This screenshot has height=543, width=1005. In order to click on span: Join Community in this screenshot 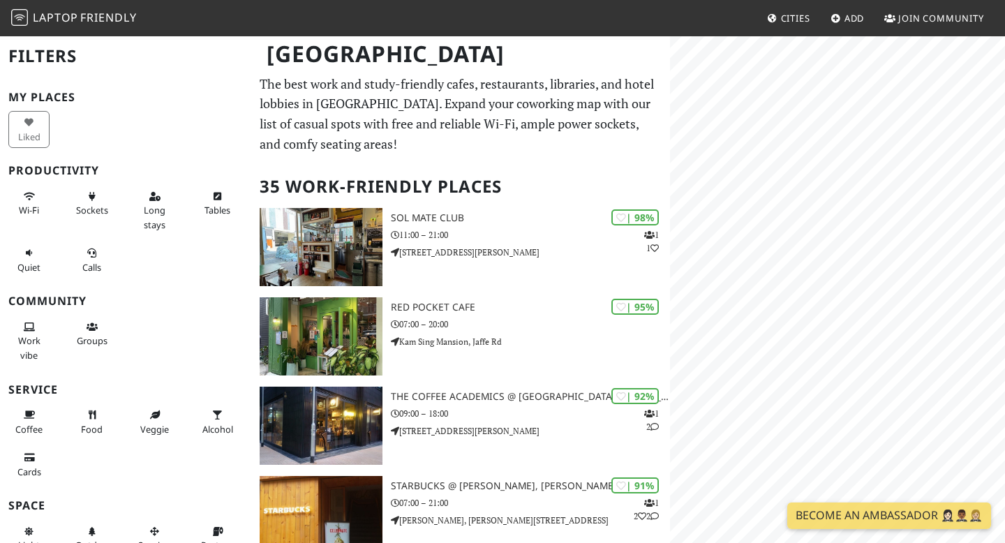, I will do `click(941, 18)`.